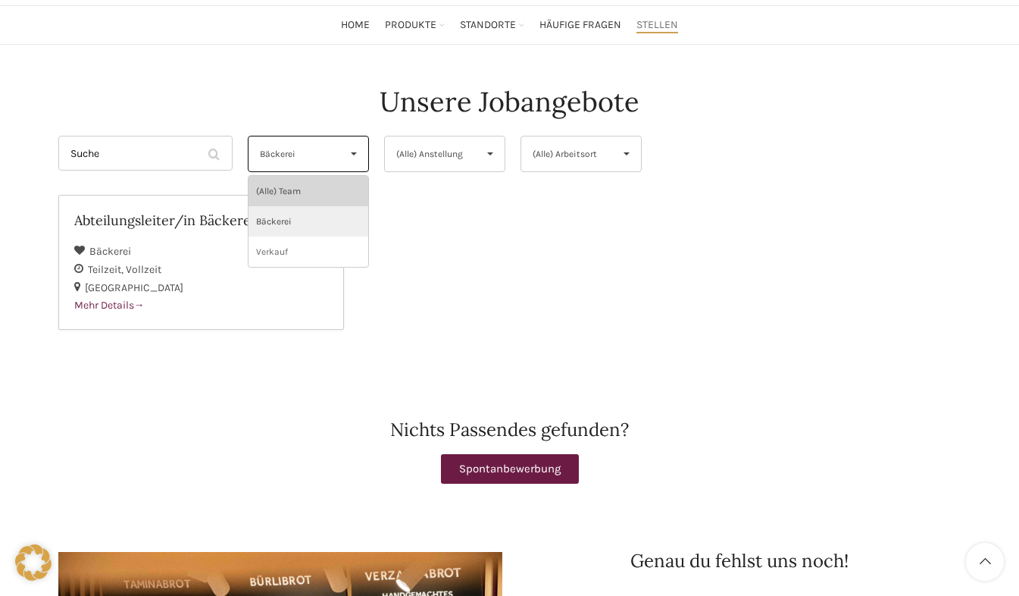 The height and width of the screenshot is (596, 1019). Describe the element at coordinates (308, 191) in the screenshot. I see `li: (Alle) Team` at that location.